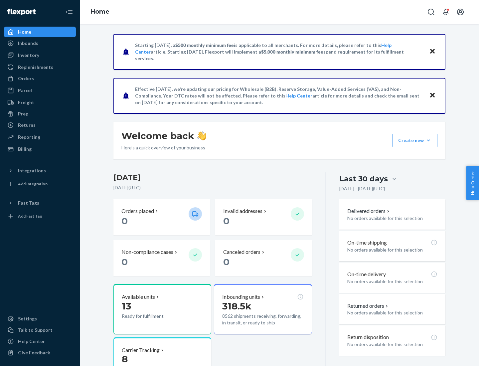 The height and width of the screenshot is (366, 479). Describe the element at coordinates (26, 78) in the screenshot. I see `div: Orders` at that location.